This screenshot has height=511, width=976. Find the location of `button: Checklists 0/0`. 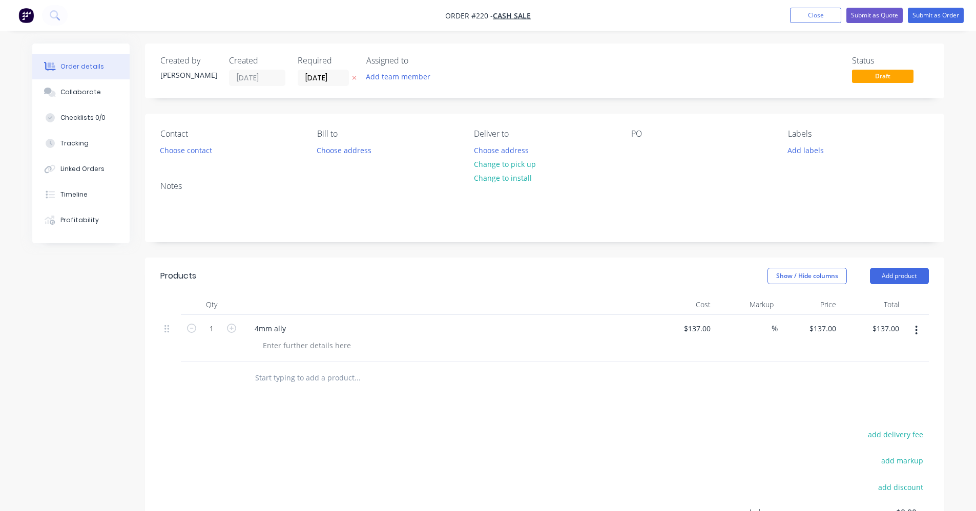

button: Checklists 0/0 is located at coordinates (81, 118).